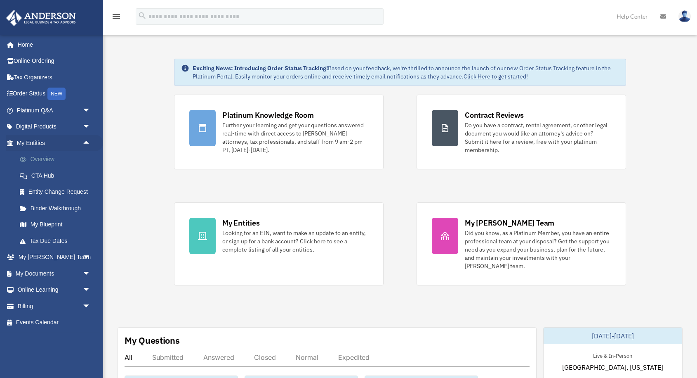  Describe the element at coordinates (538, 249) in the screenshot. I see `div: Did you know, as a Platinum Member, you have an entire professional team at your disposal? Get th...` at that location.